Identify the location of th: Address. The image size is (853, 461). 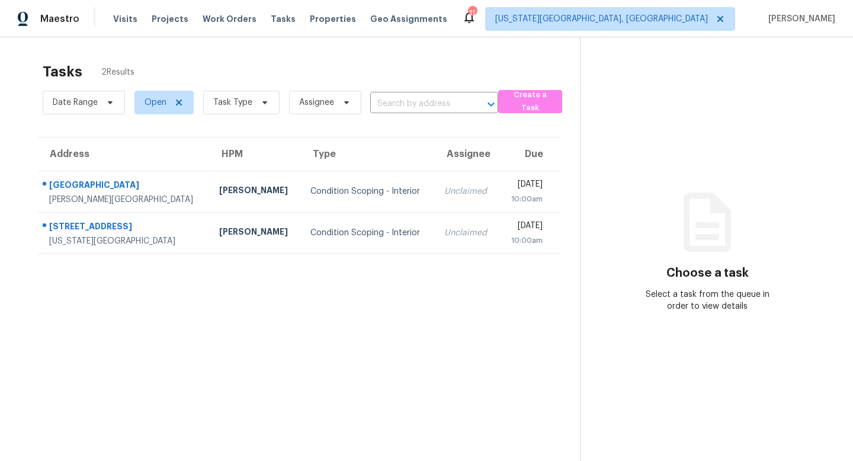
(124, 154).